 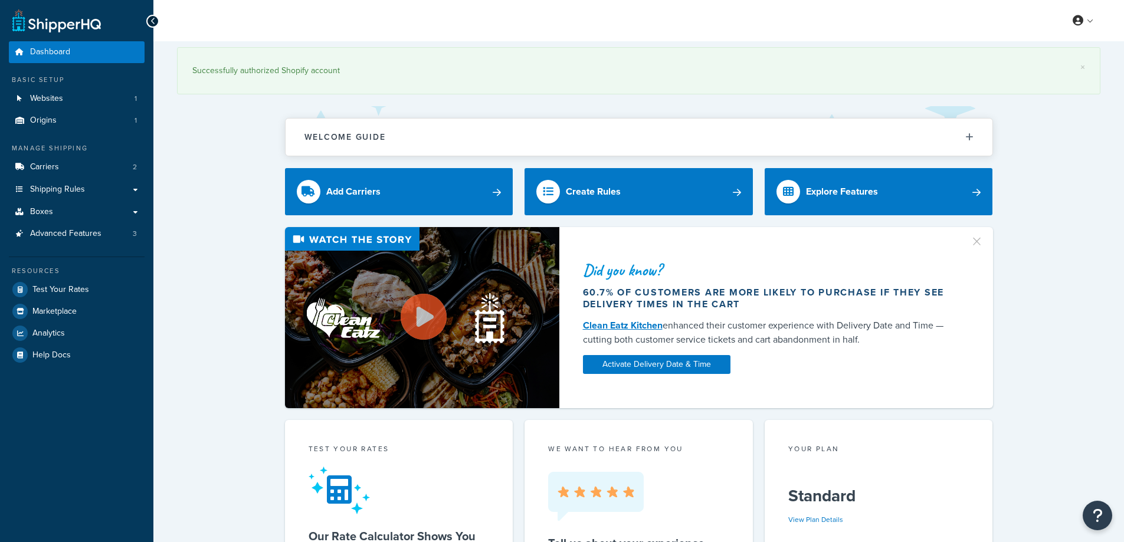 I want to click on span: 3, so click(x=135, y=234).